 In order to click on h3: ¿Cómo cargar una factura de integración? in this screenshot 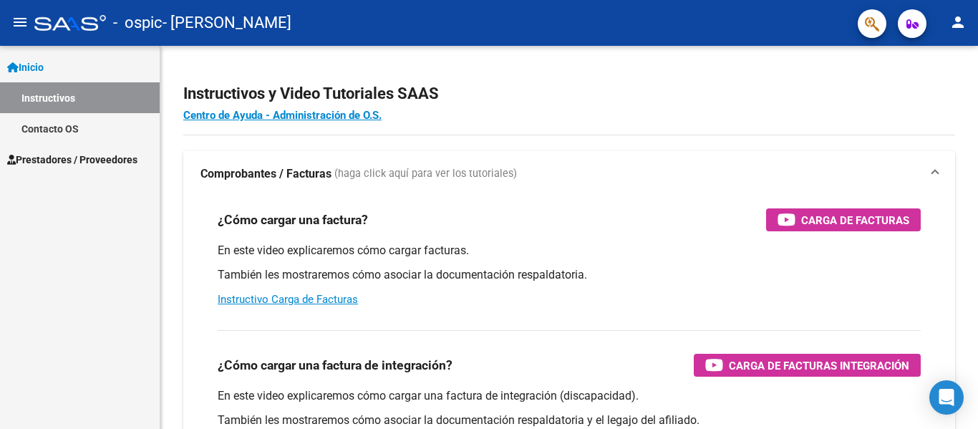, I will do `click(335, 365)`.